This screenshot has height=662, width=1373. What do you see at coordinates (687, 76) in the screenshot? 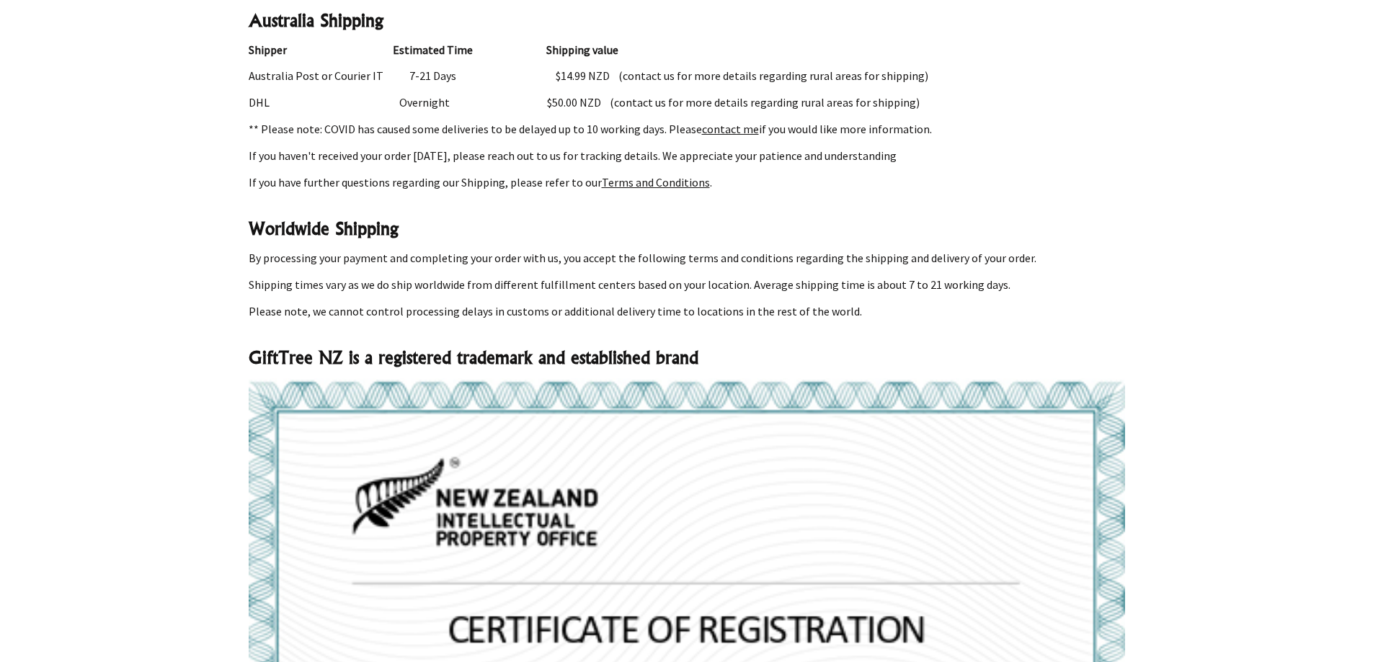
I see `p: Australia Post or Courier IT 7-21 Days $14.99 NZD (contact us for more details regarding rural ar...` at bounding box center [687, 76].